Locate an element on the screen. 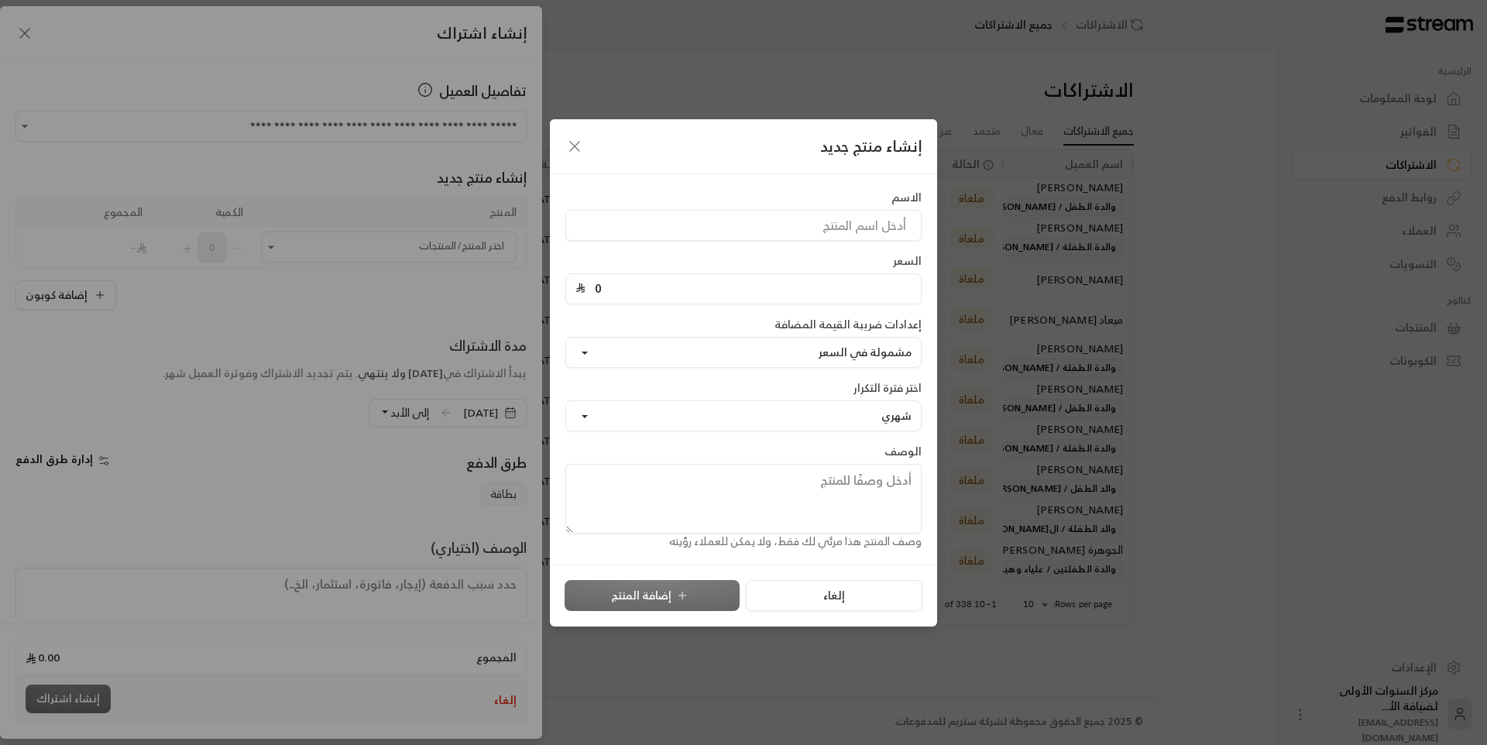  label: إعدادات ضريبة القيمة المضافة is located at coordinates (848, 324).